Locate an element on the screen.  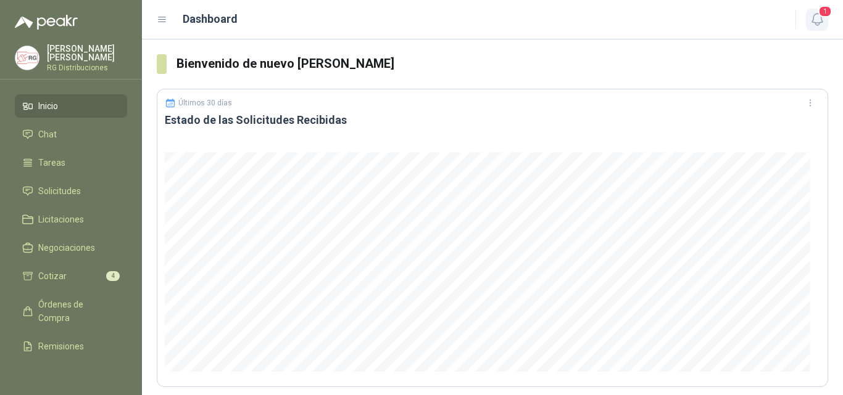
h3: Estado de las Solicitudes Recibidas is located at coordinates (492, 120).